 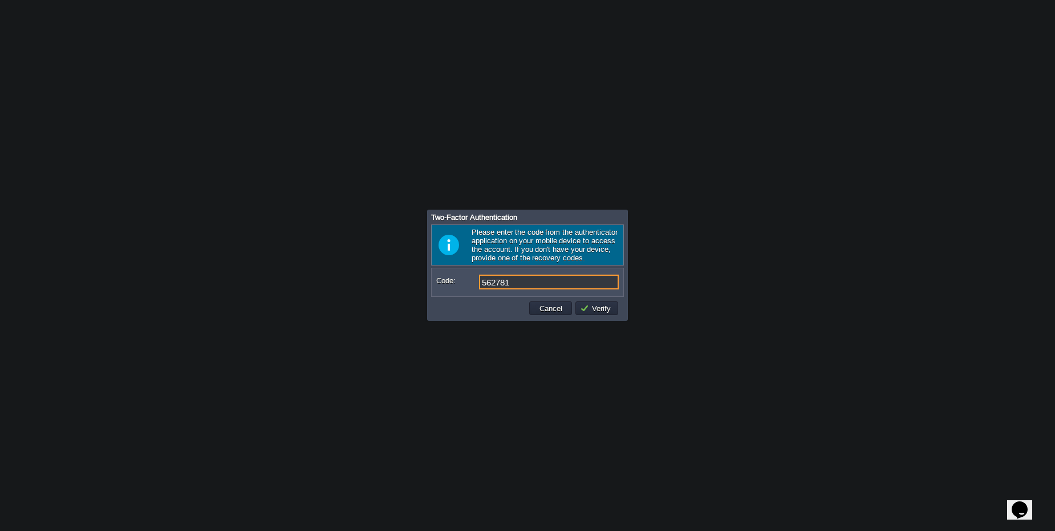 What do you see at coordinates (597, 308) in the screenshot?
I see `button: Verify` at bounding box center [597, 308].